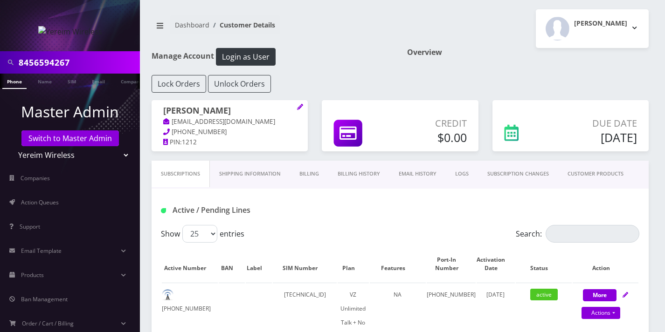 This screenshot has height=332, width=665. Describe the element at coordinates (163, 211) in the screenshot. I see `img: Active / Pending Lines` at that location.